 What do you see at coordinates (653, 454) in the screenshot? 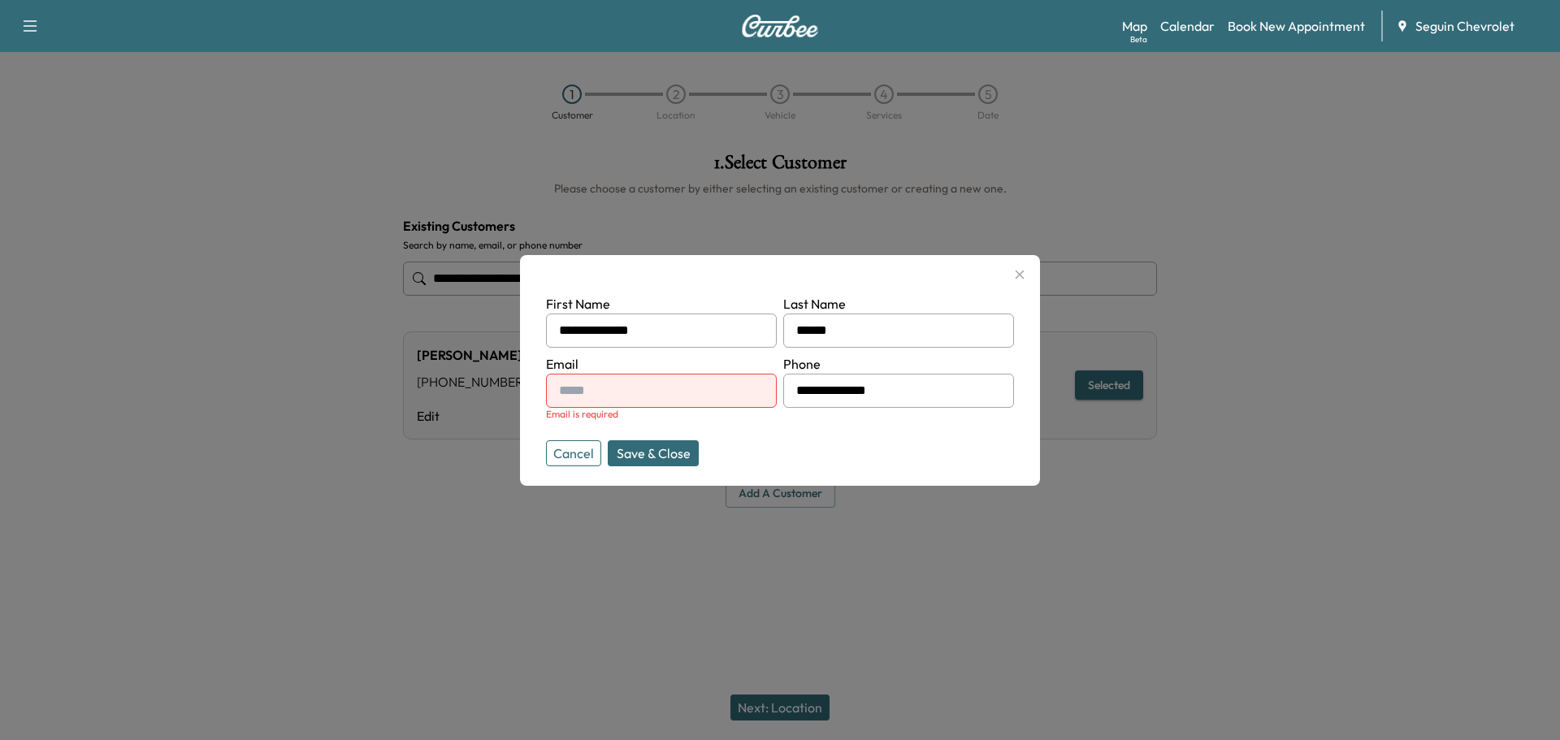
I see `button: Save & Close` at bounding box center [653, 454].